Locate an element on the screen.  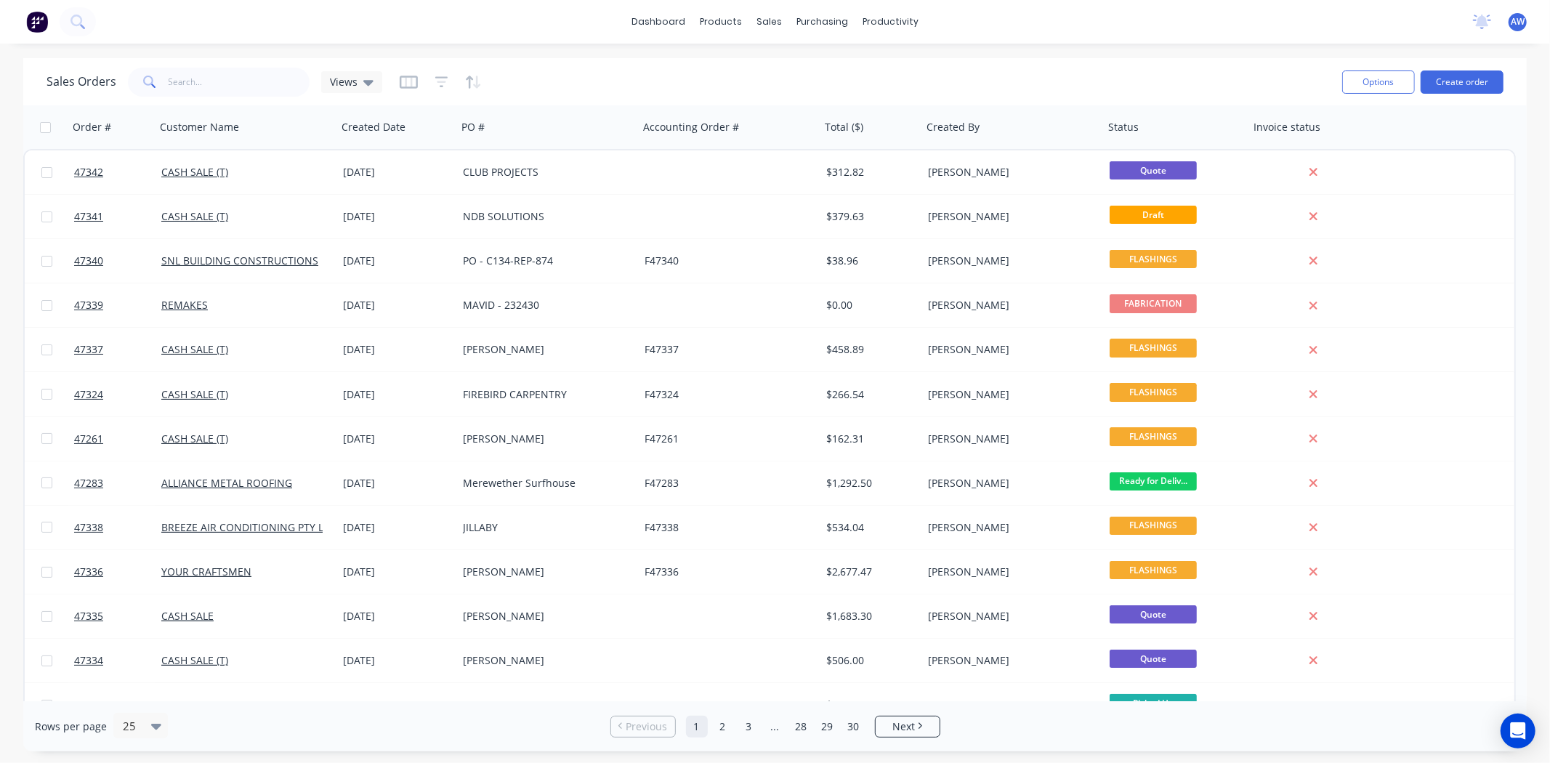
div: Merewether Surfhouse is located at coordinates (544, 483).